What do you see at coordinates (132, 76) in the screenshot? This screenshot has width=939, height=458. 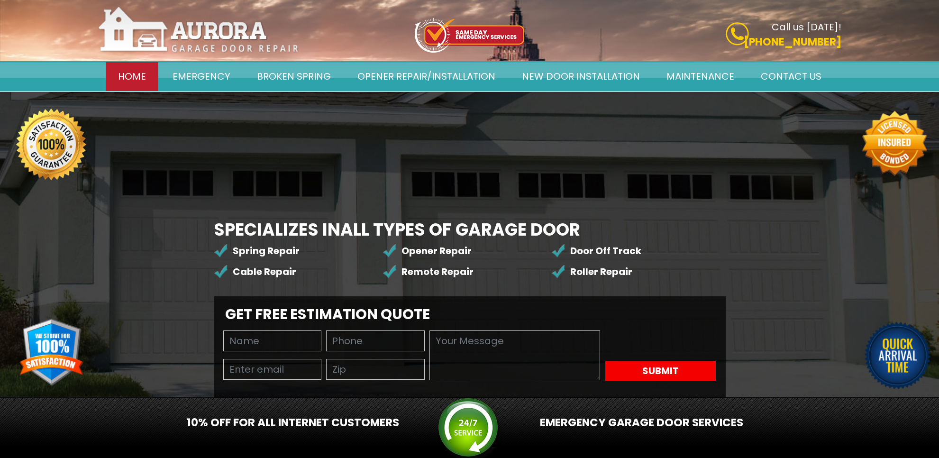 I see `a: Home` at bounding box center [132, 76].